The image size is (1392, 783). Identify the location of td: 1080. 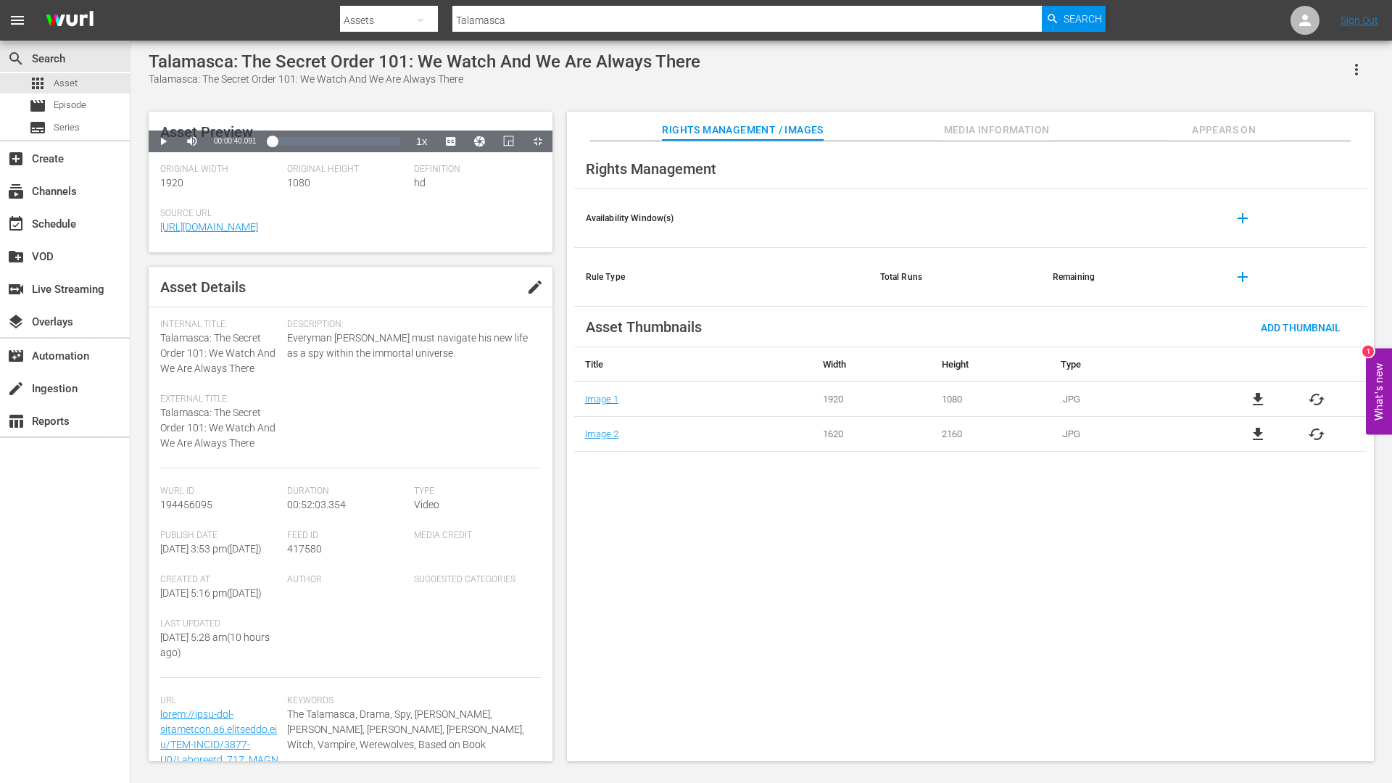
(990, 399).